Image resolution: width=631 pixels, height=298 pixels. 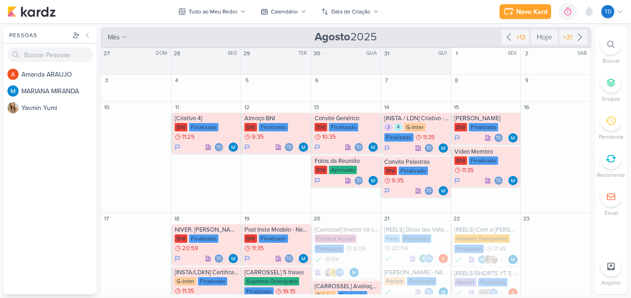 What do you see at coordinates (106, 53) in the screenshot?
I see `div: 27` at bounding box center [106, 53].